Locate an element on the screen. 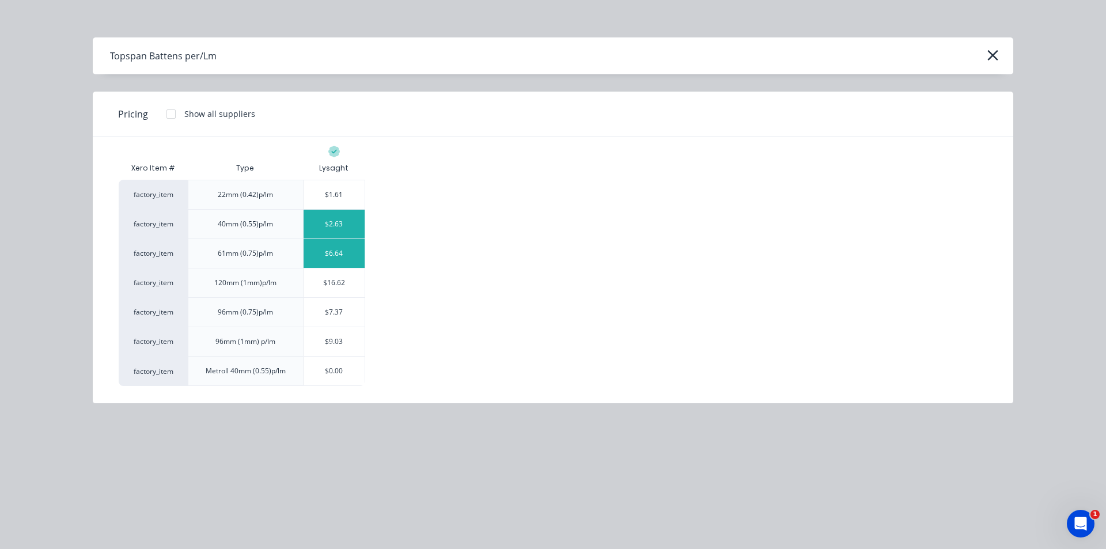  div: Type is located at coordinates (245, 168).